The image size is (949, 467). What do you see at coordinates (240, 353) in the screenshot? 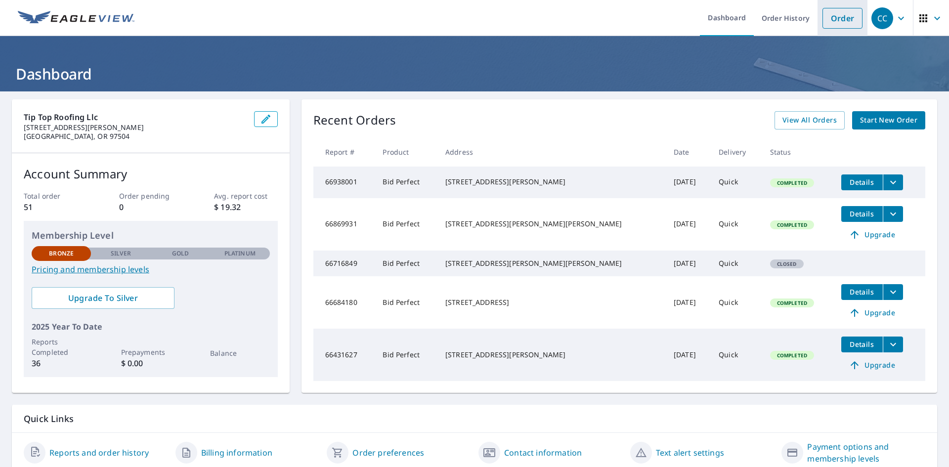
I see `p: Balance` at bounding box center [240, 353].